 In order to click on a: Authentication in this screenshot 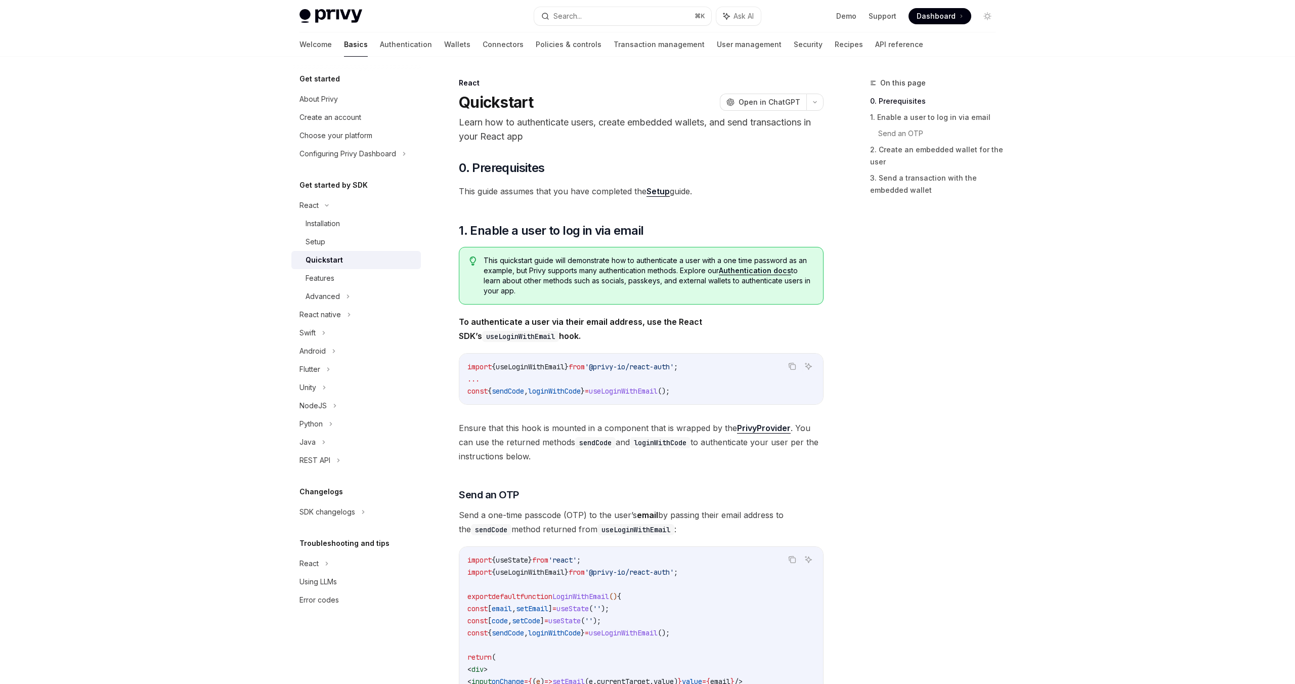, I will do `click(406, 45)`.